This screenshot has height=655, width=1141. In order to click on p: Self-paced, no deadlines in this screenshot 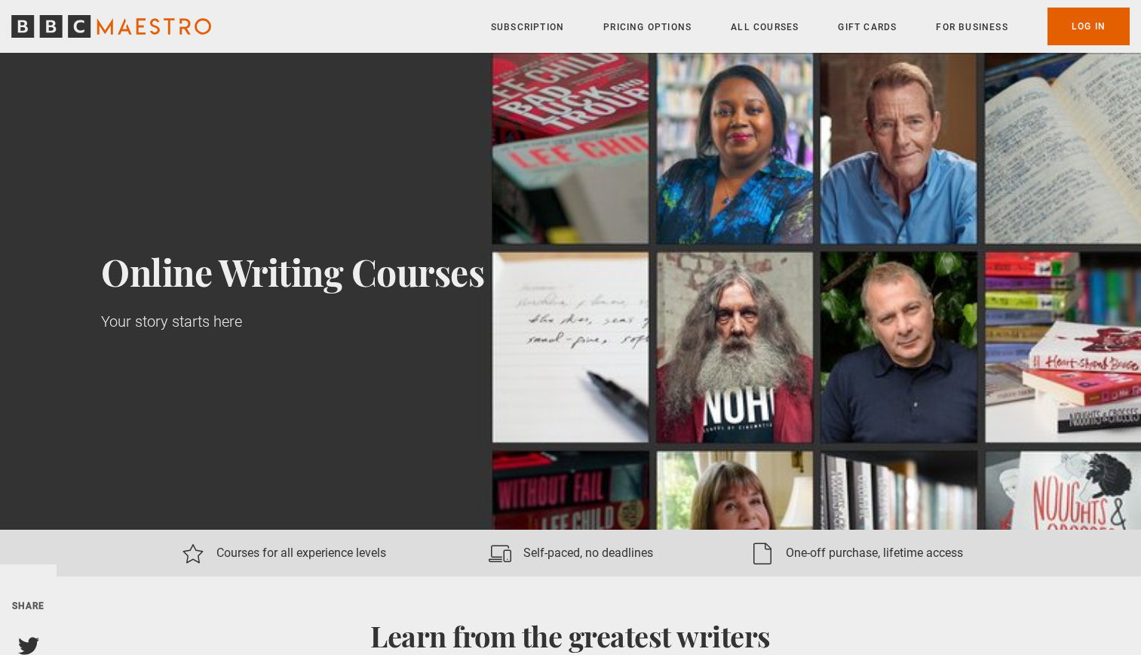, I will do `click(588, 553)`.